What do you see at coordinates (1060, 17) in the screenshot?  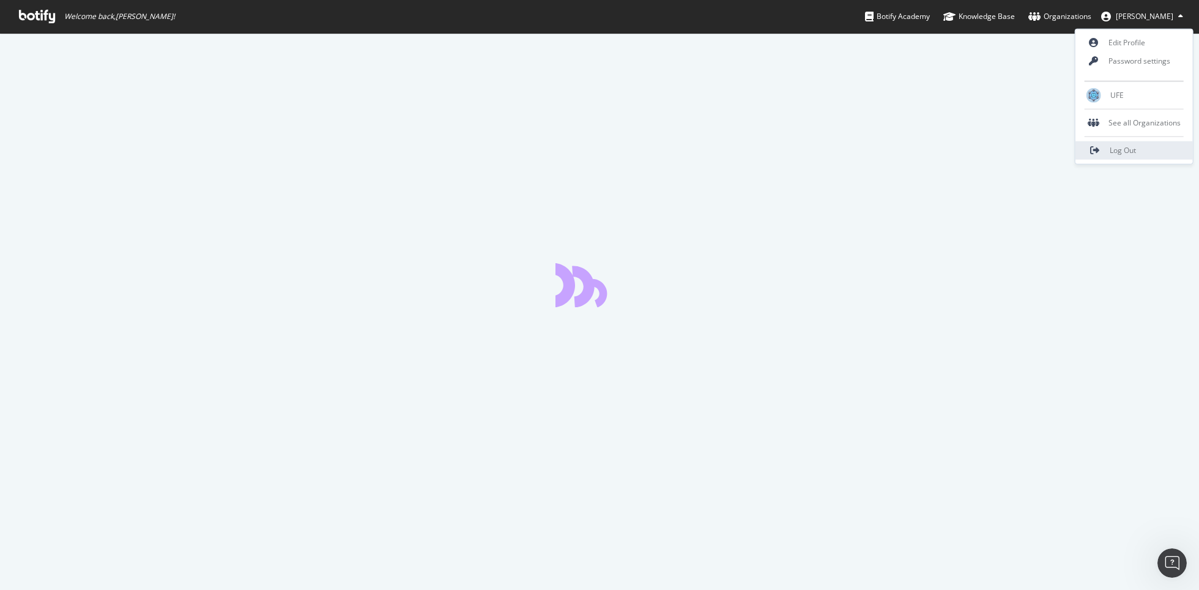 I see `div: Organizations` at bounding box center [1060, 17].